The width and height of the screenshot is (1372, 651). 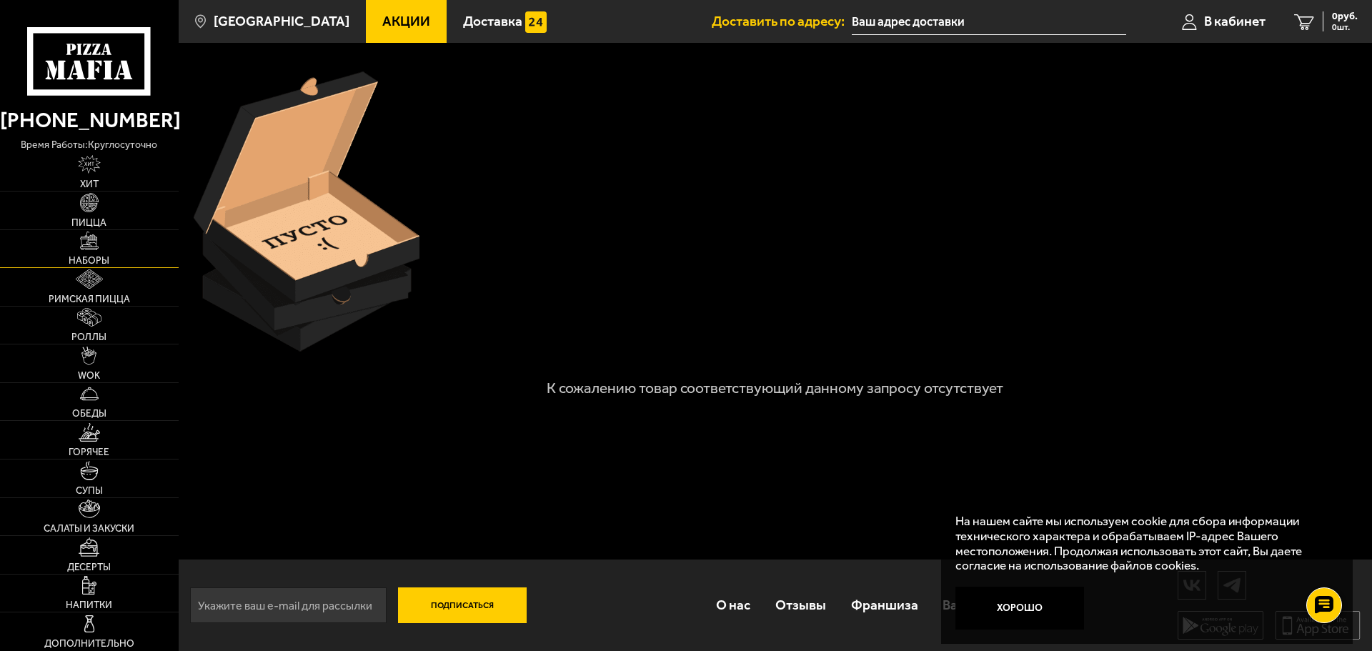 I want to click on p: На нашем сайте мы используем cookie для сбора информации технического характера и обрабатываем IP..., so click(x=1142, y=543).